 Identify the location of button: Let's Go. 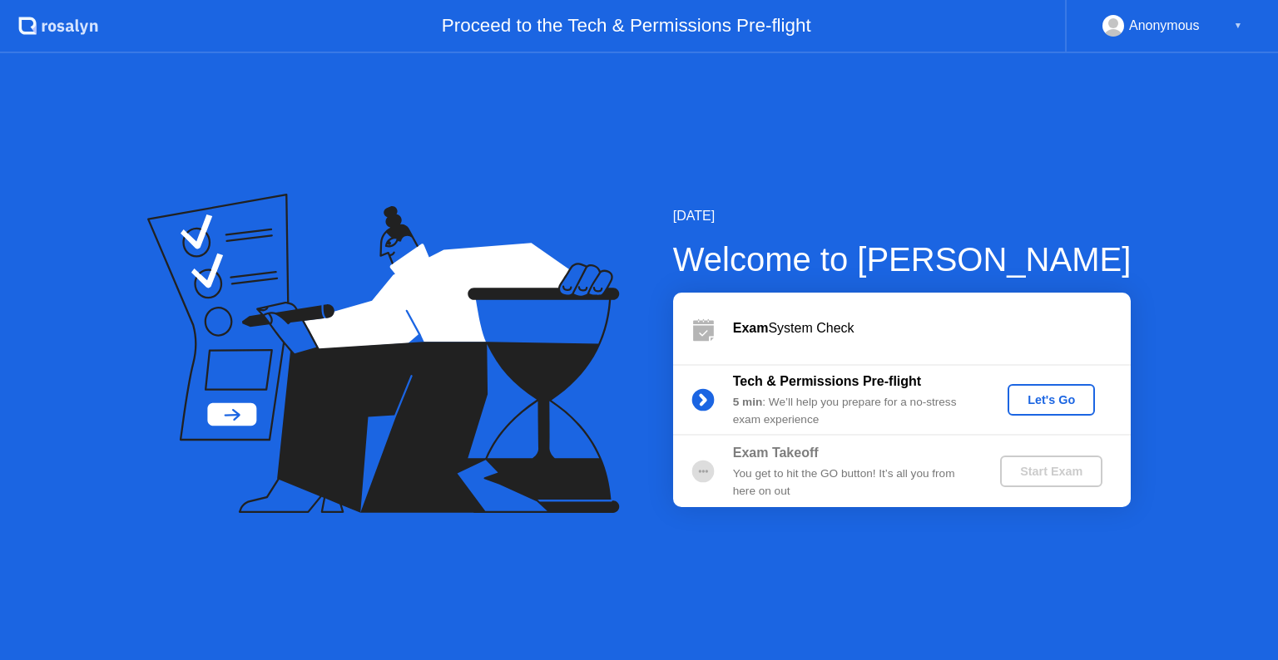
(1051, 400).